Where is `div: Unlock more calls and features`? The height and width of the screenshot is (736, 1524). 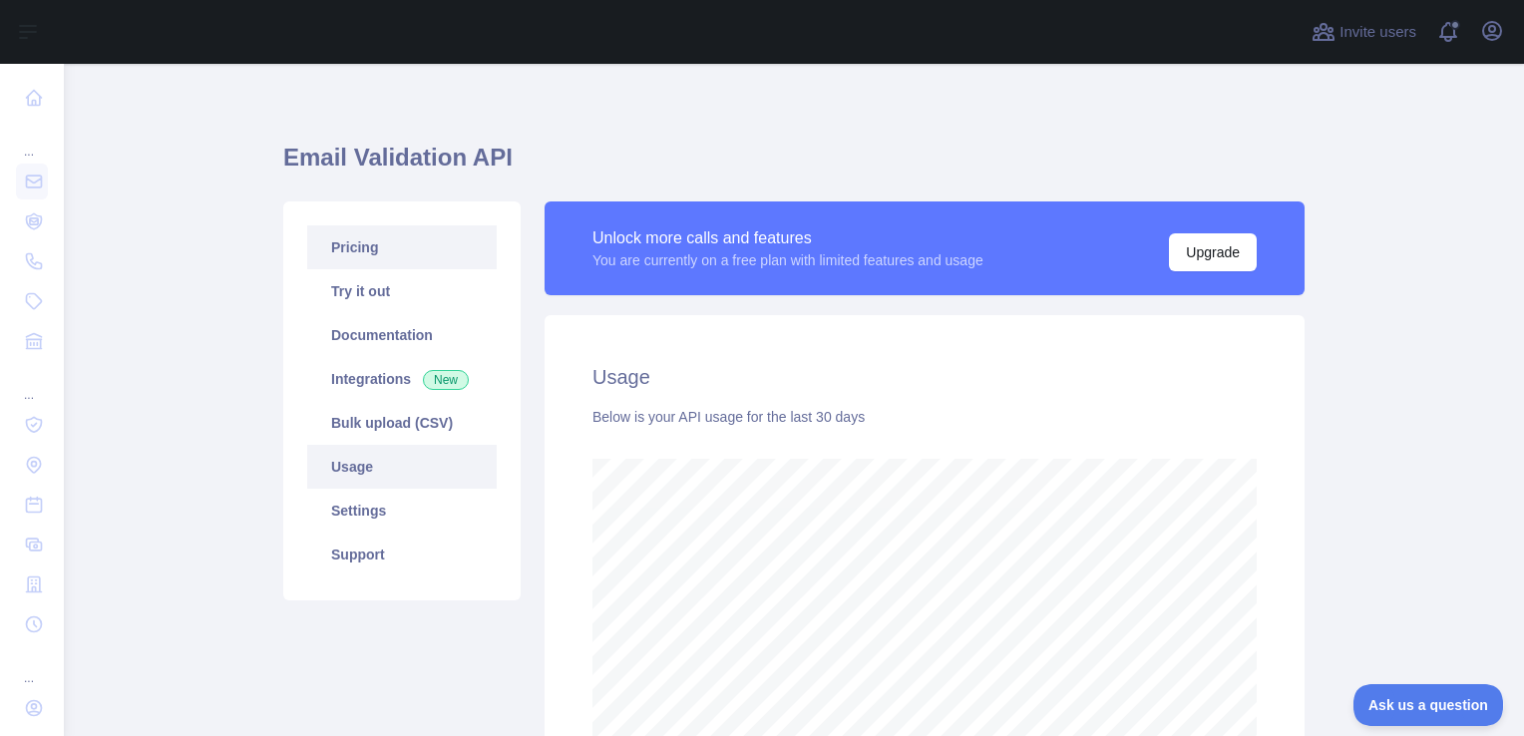 div: Unlock more calls and features is located at coordinates (788, 238).